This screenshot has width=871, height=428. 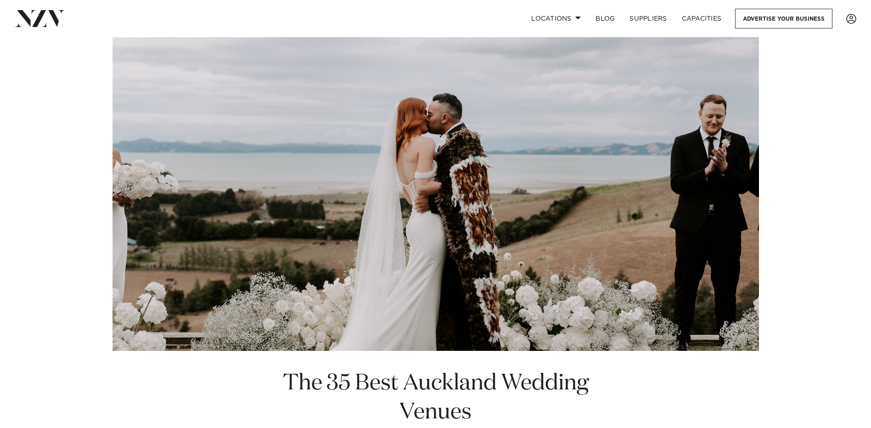 What do you see at coordinates (702, 18) in the screenshot?
I see `a: Capacities` at bounding box center [702, 18].